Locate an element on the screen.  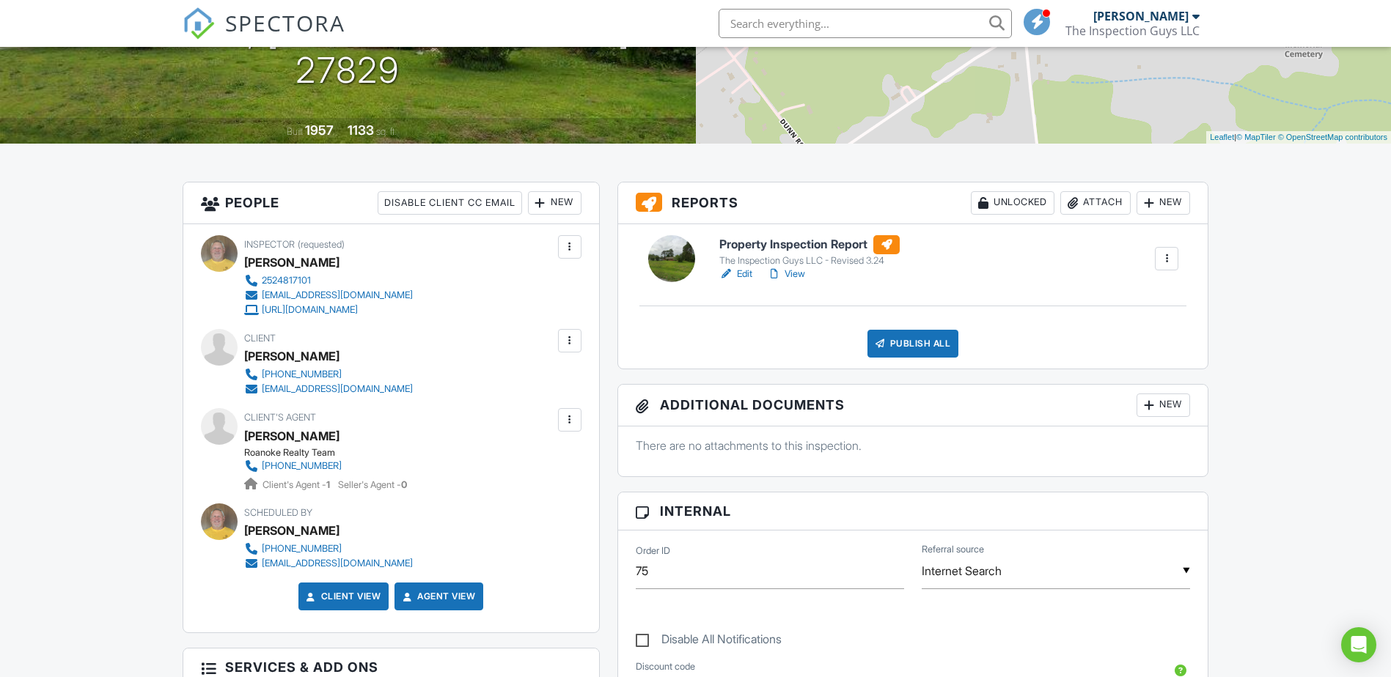
span: Built is located at coordinates (295, 131).